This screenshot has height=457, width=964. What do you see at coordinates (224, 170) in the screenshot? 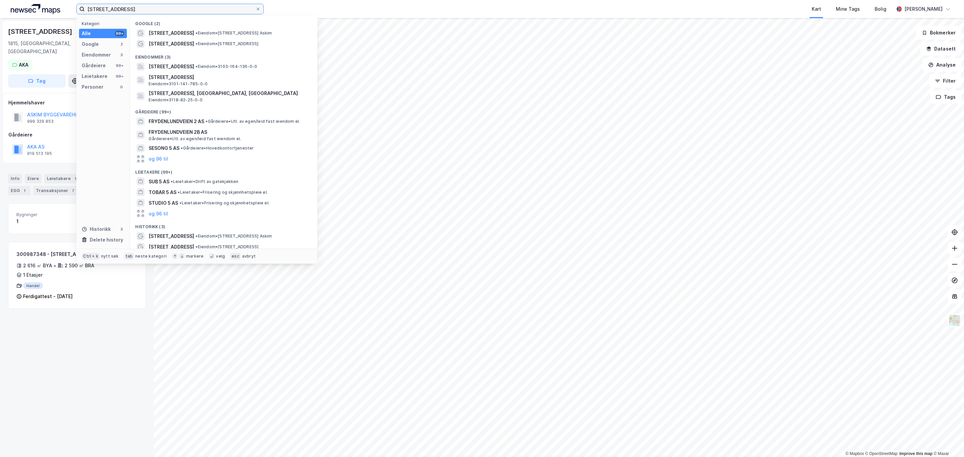
I see `div: Leietakere (99+)` at bounding box center [224, 170].